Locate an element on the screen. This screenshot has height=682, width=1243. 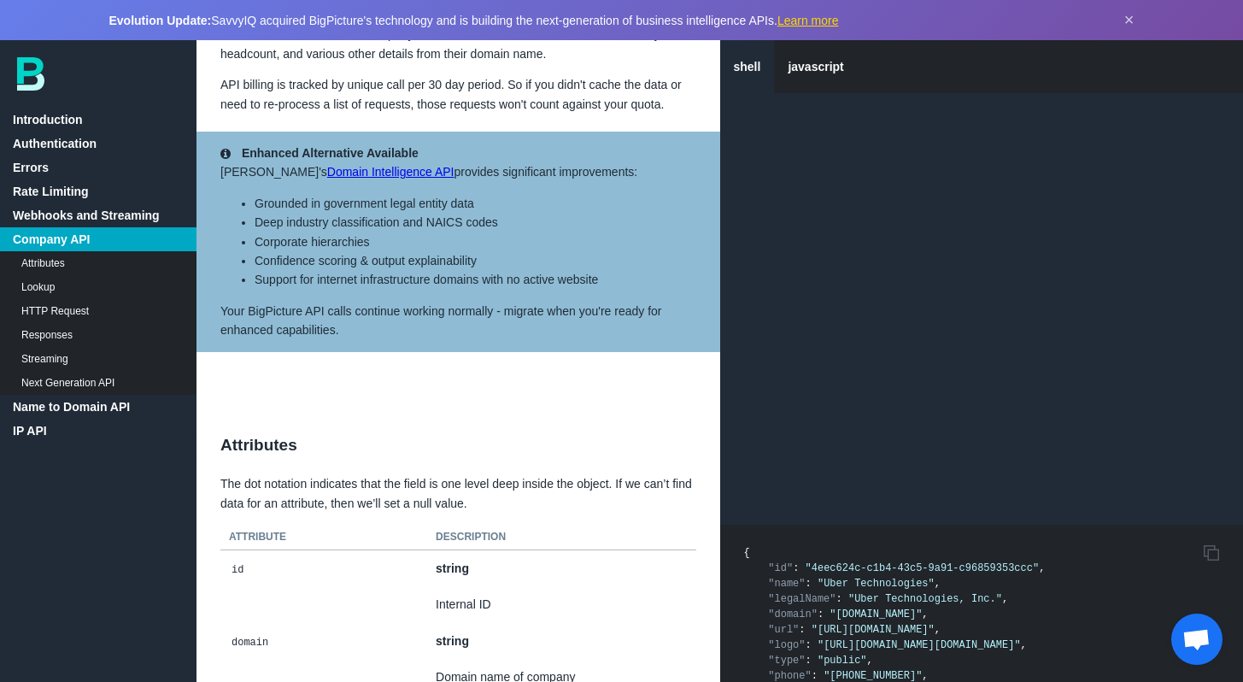
span: "legalName" is located at coordinates (801, 599).